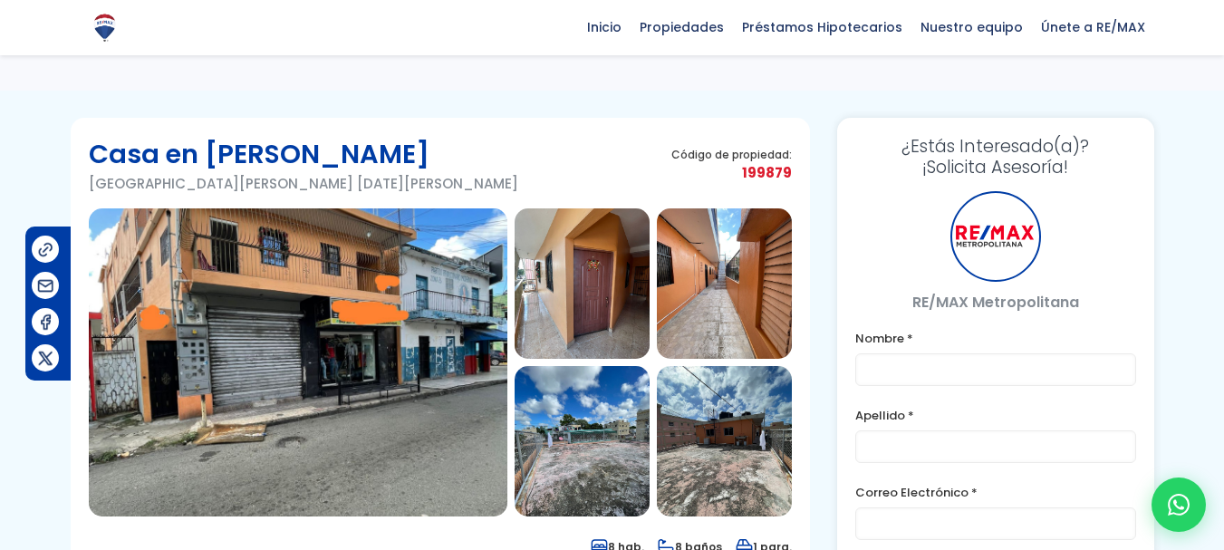 This screenshot has width=1224, height=550. Describe the element at coordinates (996, 492) in the screenshot. I see `label: Correo Electrónico *` at that location.